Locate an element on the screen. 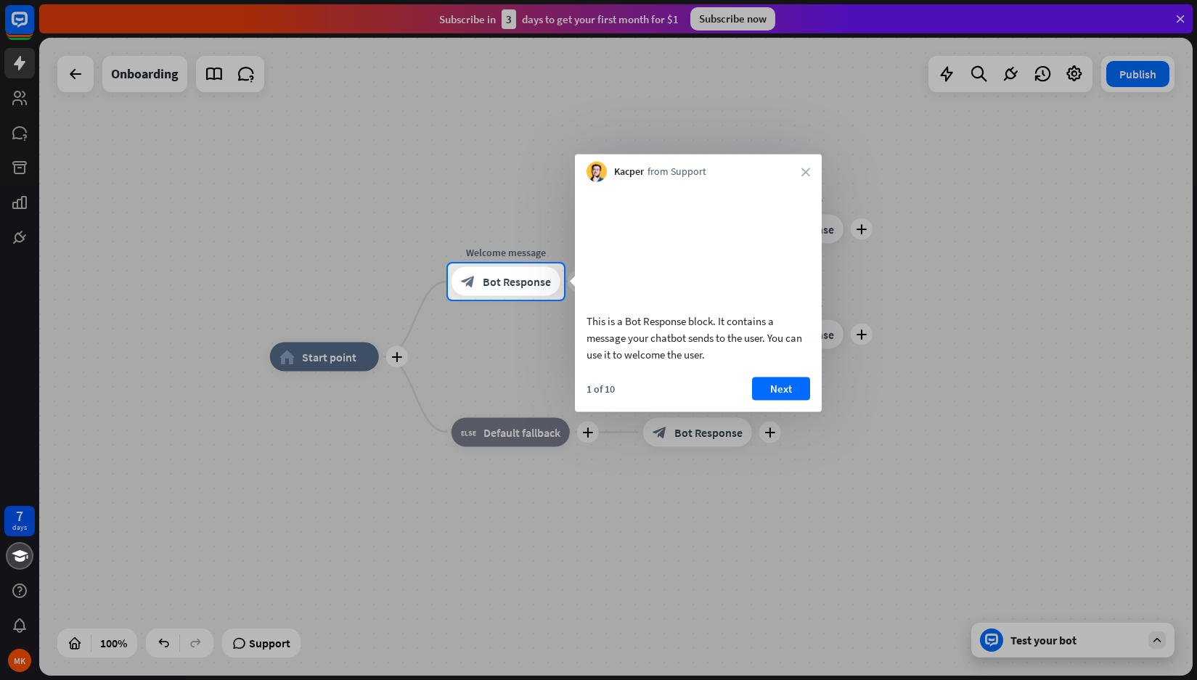 The width and height of the screenshot is (1197, 680). span: Kacper is located at coordinates (629, 172).